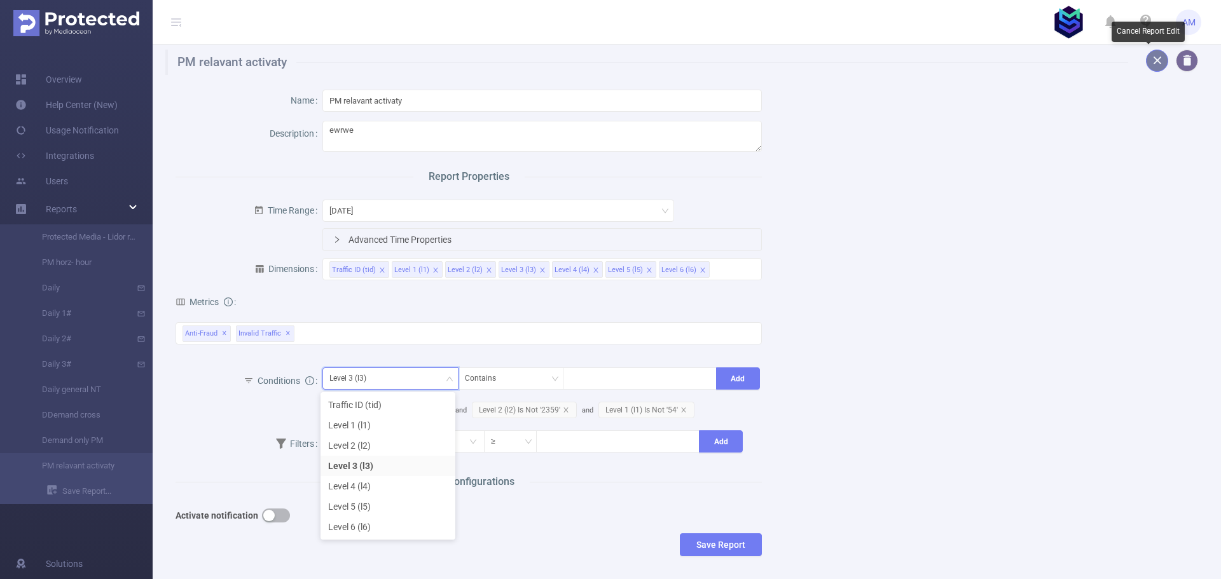 The height and width of the screenshot is (579, 1221). What do you see at coordinates (542, 240) in the screenshot?
I see `div: icon: rightAdvanced Time Properties` at bounding box center [542, 240].